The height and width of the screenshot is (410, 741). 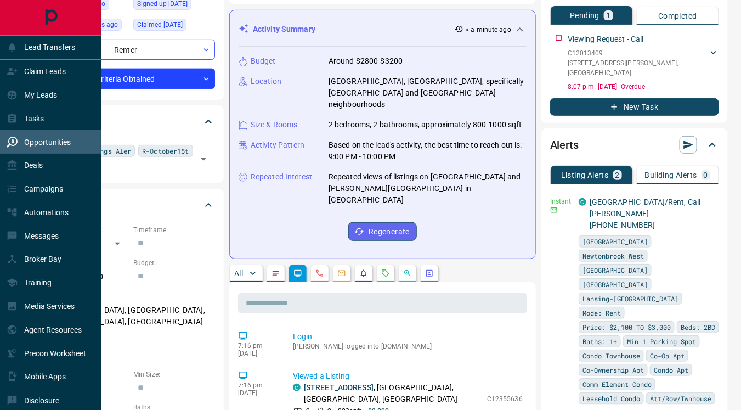 What do you see at coordinates (131, 341) in the screenshot?
I see `p: Motivation:` at bounding box center [131, 341].